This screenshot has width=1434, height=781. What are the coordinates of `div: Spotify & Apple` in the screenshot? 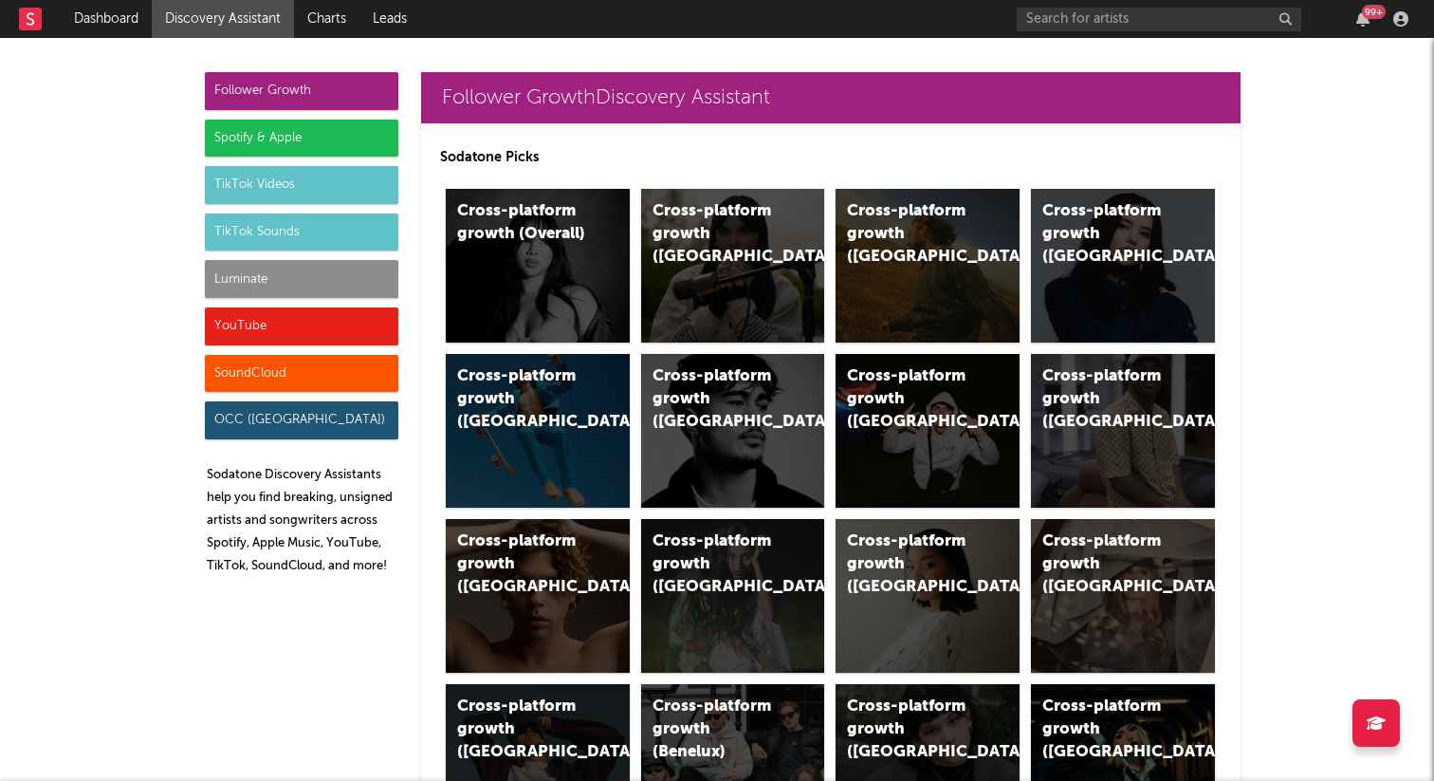 It's located at (302, 138).